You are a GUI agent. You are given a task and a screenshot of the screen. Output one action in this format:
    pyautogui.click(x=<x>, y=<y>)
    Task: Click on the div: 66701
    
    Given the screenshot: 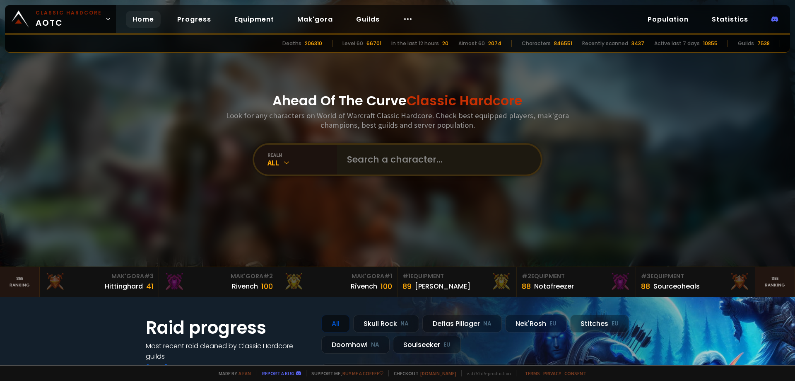 What is the action you would take?
    pyautogui.click(x=374, y=43)
    